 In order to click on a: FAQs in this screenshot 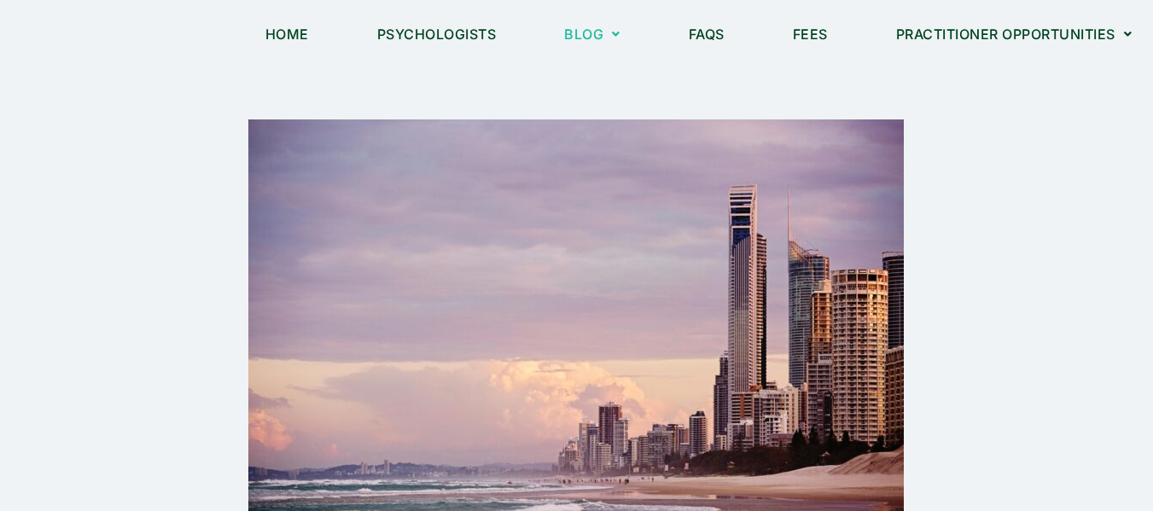, I will do `click(707, 34)`.